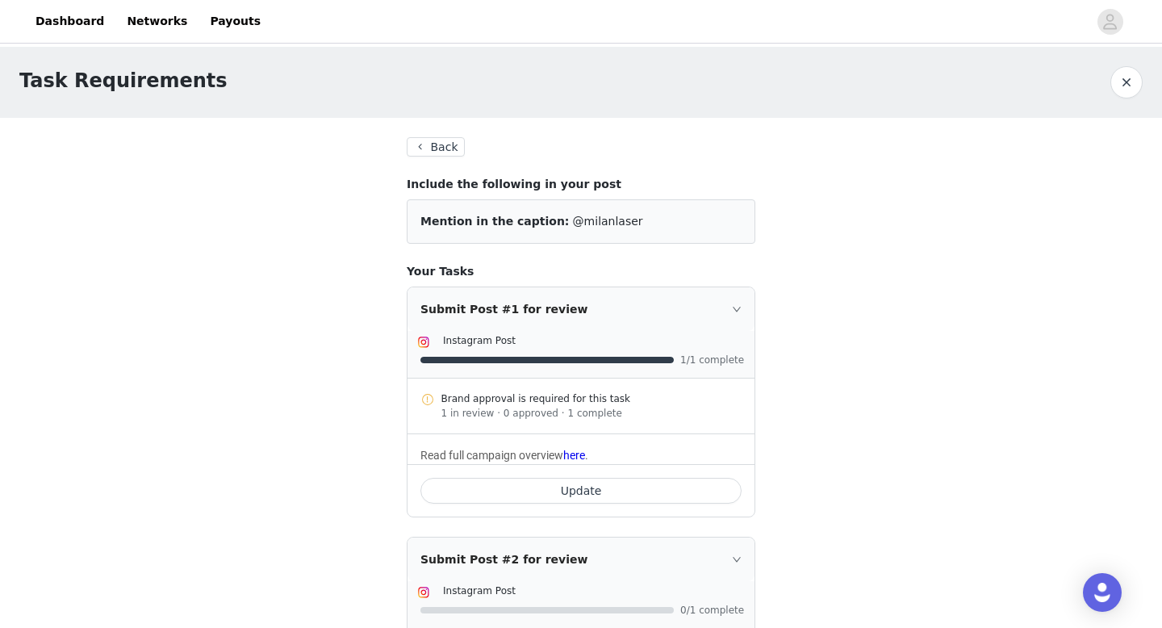 The image size is (1162, 628). I want to click on div: Brand approval is required for this task, so click(592, 399).